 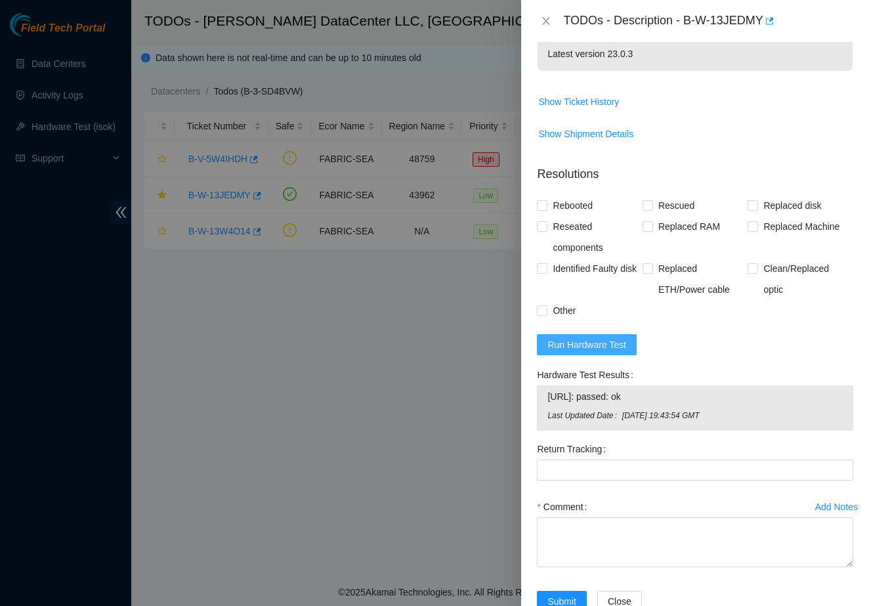 What do you see at coordinates (700, 279) in the screenshot?
I see `span: Replaced ETH/Power cable` at bounding box center [700, 279].